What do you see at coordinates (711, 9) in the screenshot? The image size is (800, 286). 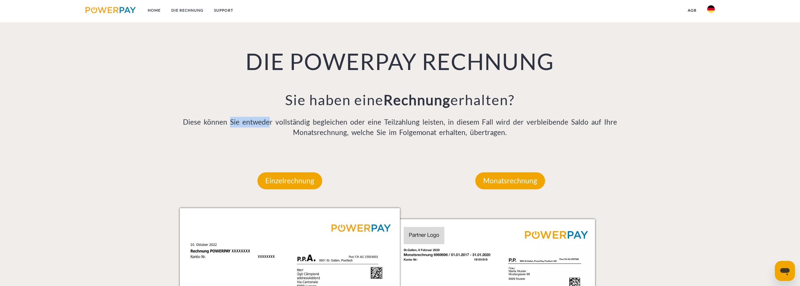 I see `img: de` at bounding box center [711, 9].